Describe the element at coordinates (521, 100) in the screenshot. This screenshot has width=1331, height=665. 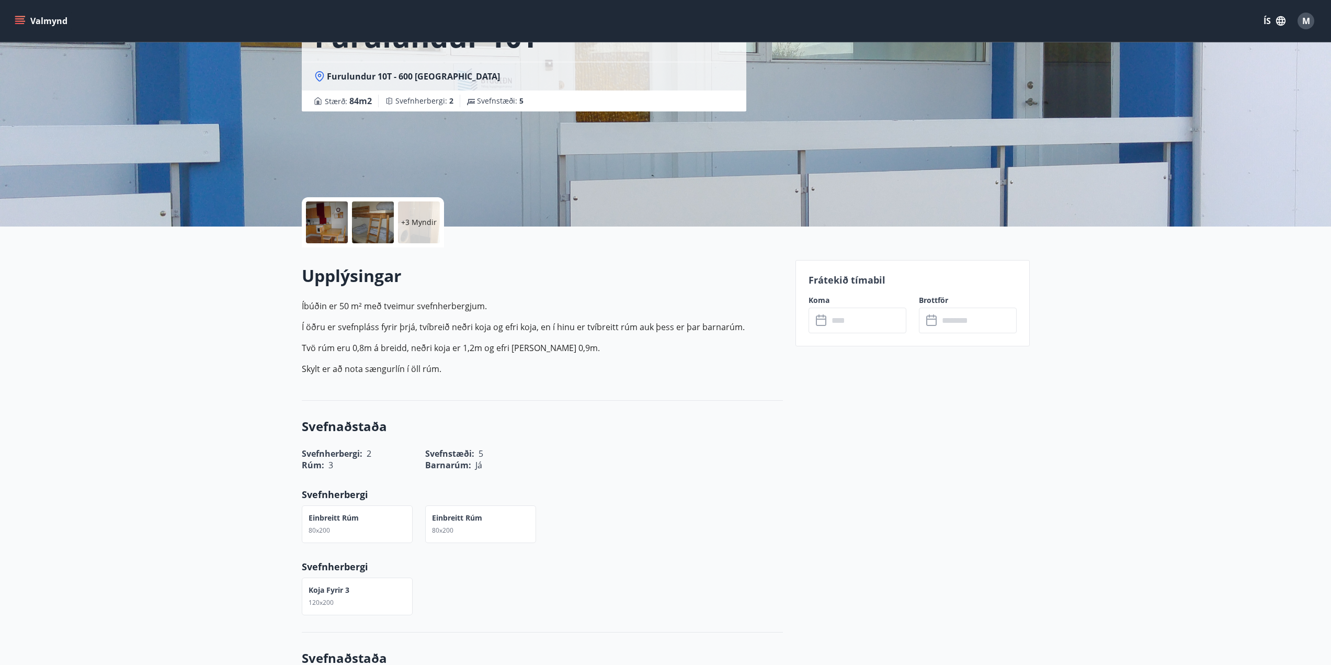
I see `span: 5` at that location.